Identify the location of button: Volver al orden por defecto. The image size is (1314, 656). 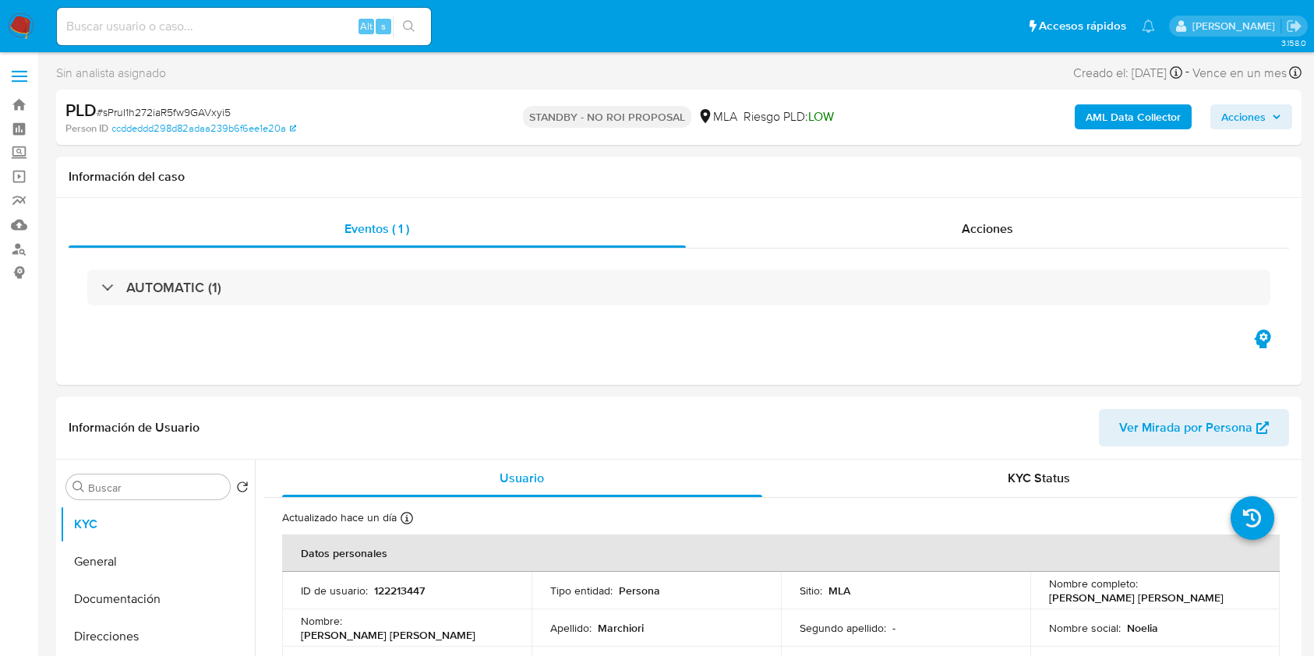
(242, 489).